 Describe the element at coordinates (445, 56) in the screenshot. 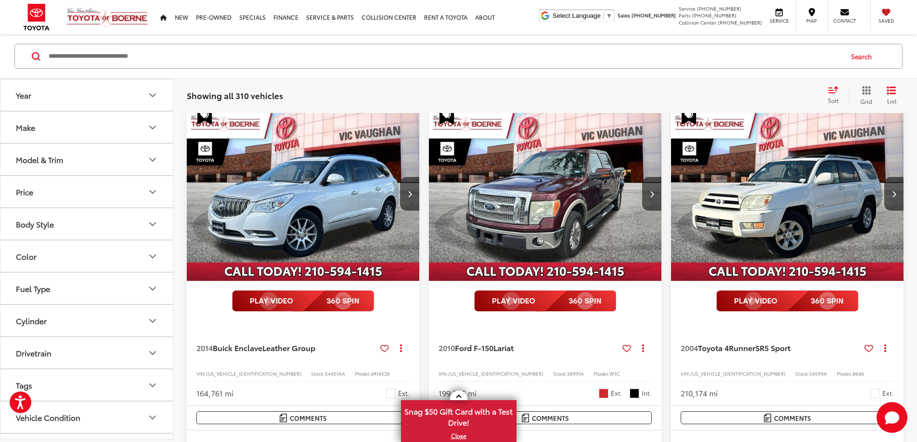

I see `form: Search by Make, Model, or Keyword` at that location.